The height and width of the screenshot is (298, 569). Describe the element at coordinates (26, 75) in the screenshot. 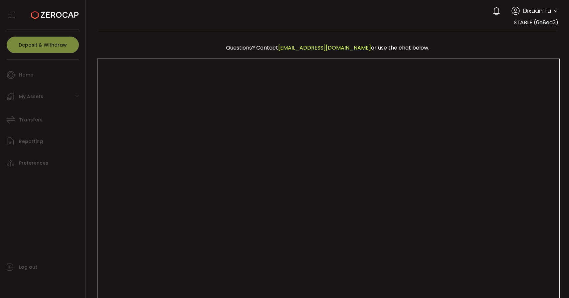

I see `span: Home` at that location.